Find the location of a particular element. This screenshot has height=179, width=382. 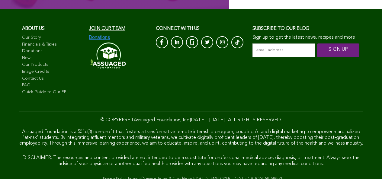

span: Assuaged Foundation is a 501c(3) non-profit that fosters a transformative remote internship progr... is located at coordinates (191, 138).